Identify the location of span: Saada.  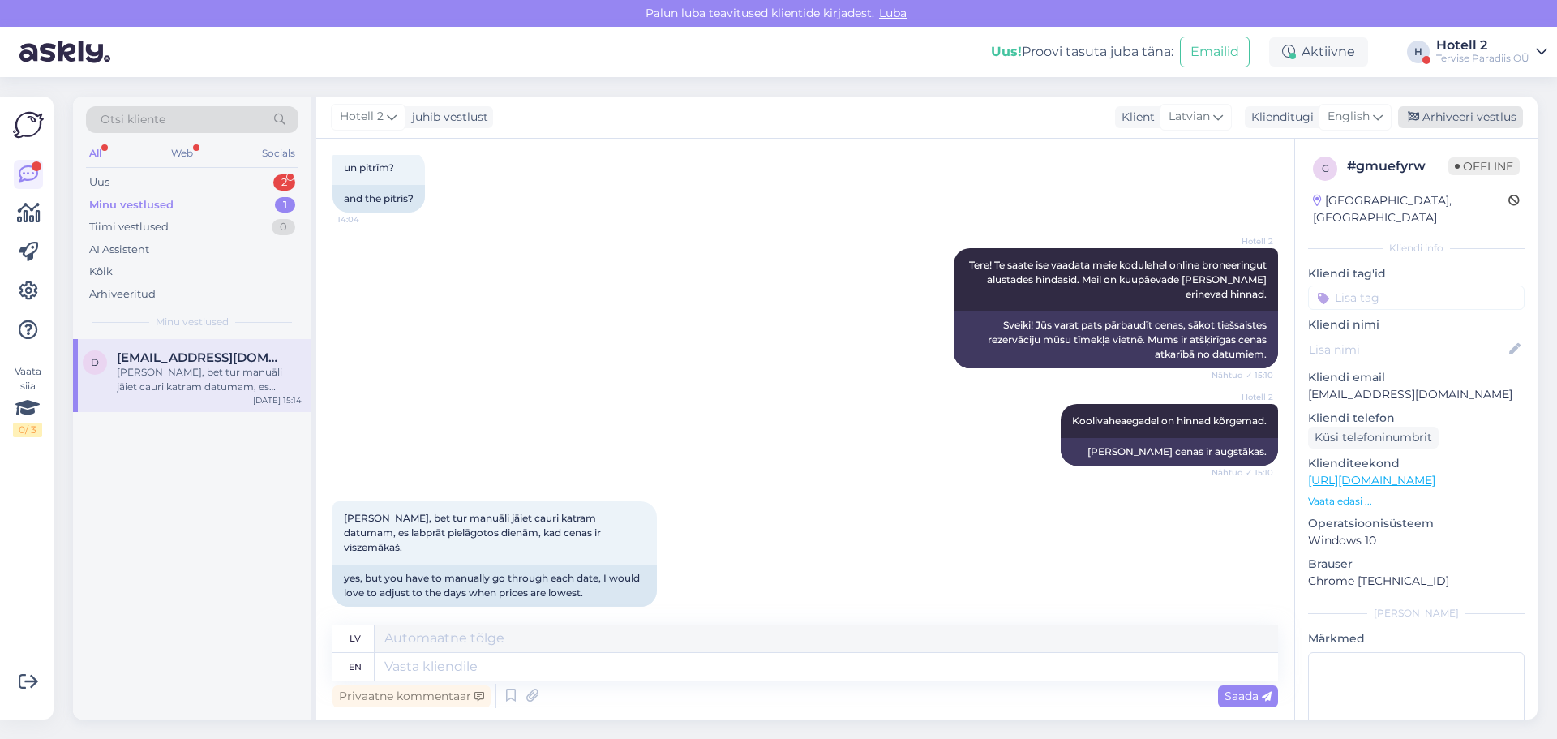
(1248, 696).